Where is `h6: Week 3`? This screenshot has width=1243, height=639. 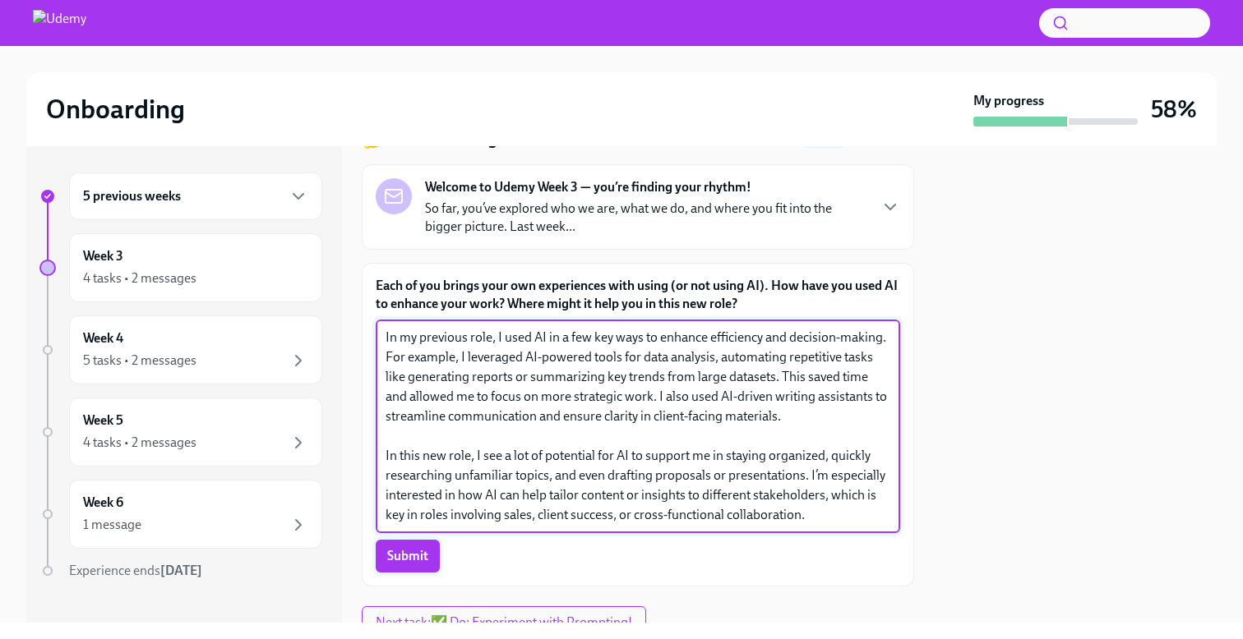
h6: Week 3 is located at coordinates (103, 256).